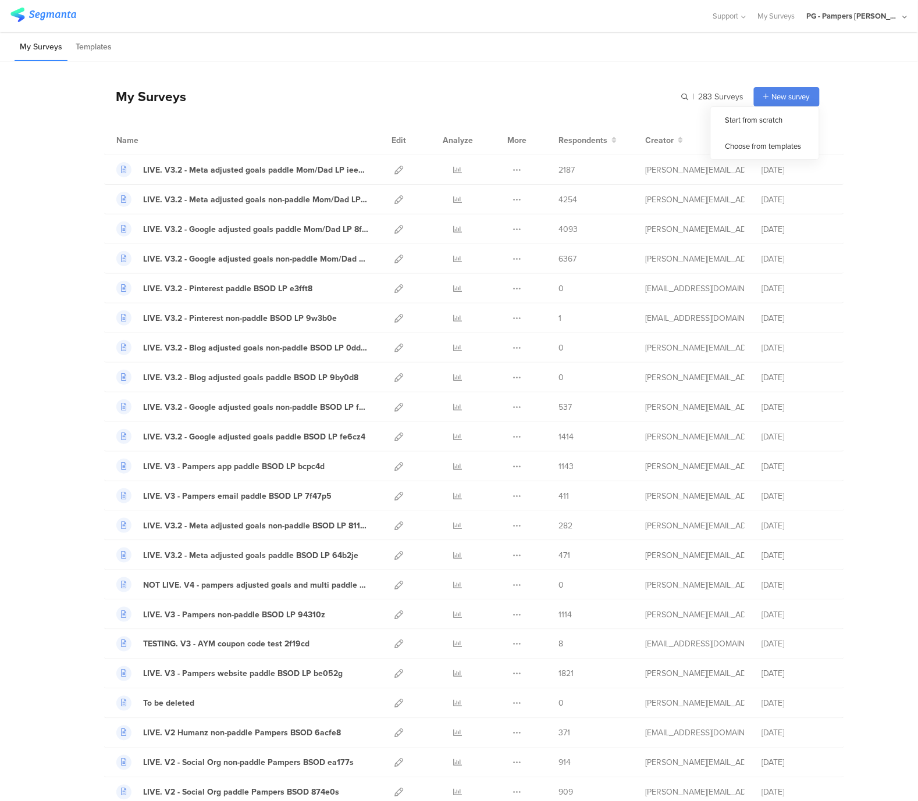 This screenshot has width=918, height=801. I want to click on div: Choose from templates, so click(765, 146).